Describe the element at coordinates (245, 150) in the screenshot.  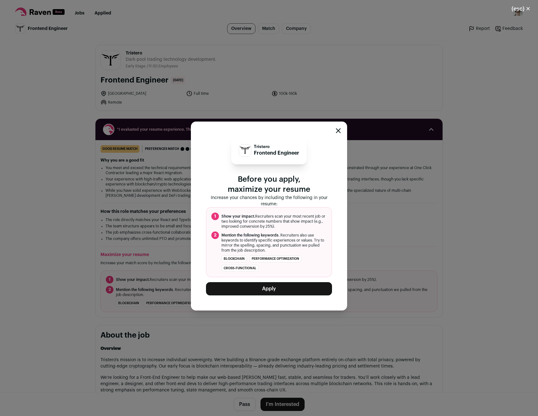
I see `img: 40760d7e6c20cf63cf1523f6c8f5275f09e4a21b8c9068762065c8a2eb85671f.png` at that location.